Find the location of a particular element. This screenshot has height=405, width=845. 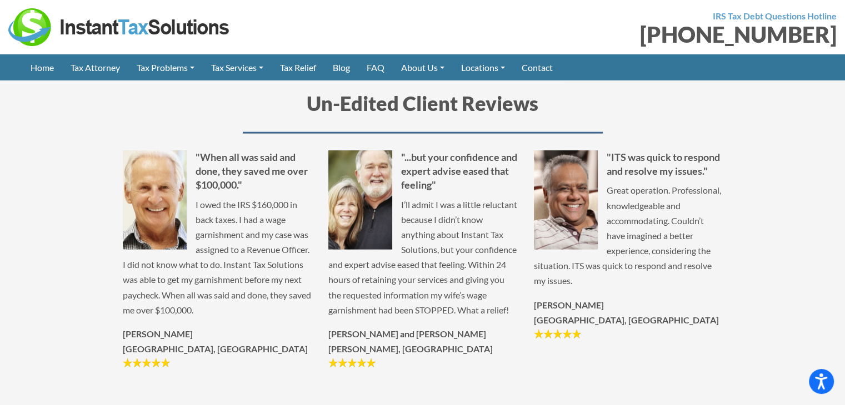

a: About Us is located at coordinates (423, 67).